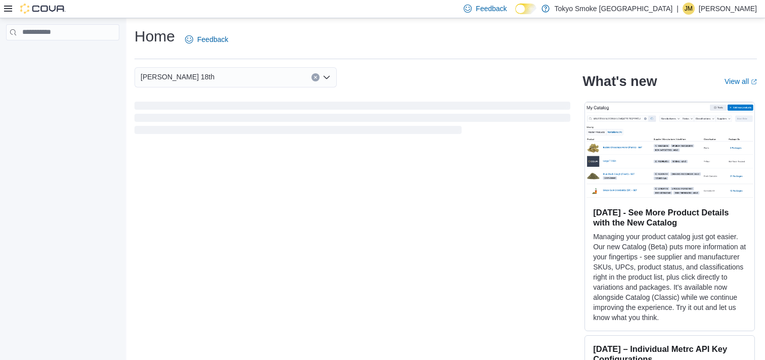  Describe the element at coordinates (689, 9) in the screenshot. I see `span: JM` at that location.